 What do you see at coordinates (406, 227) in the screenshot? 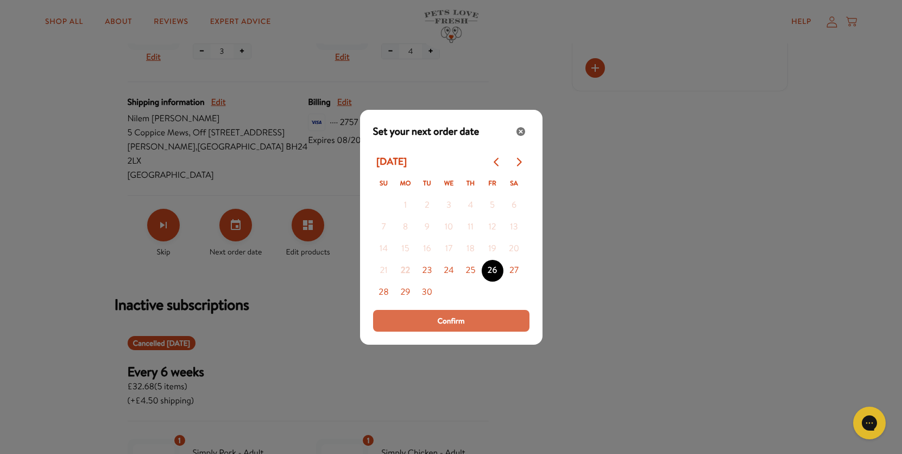
I see `button: 8` at bounding box center [406, 227].